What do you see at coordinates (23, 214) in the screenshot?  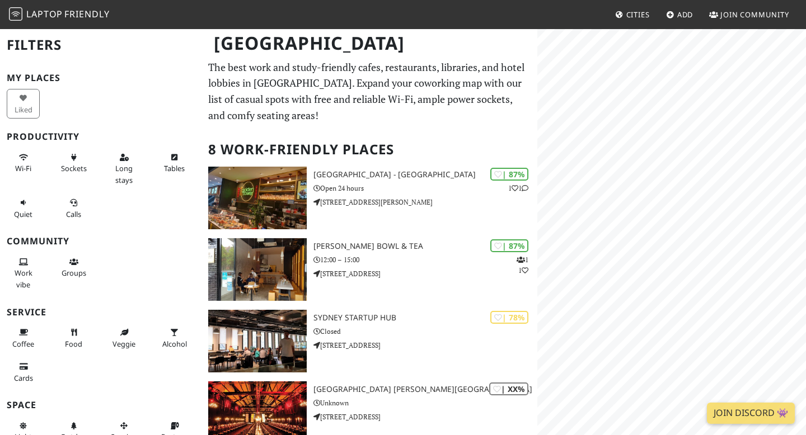 I see `span: Quiet` at bounding box center [23, 214].